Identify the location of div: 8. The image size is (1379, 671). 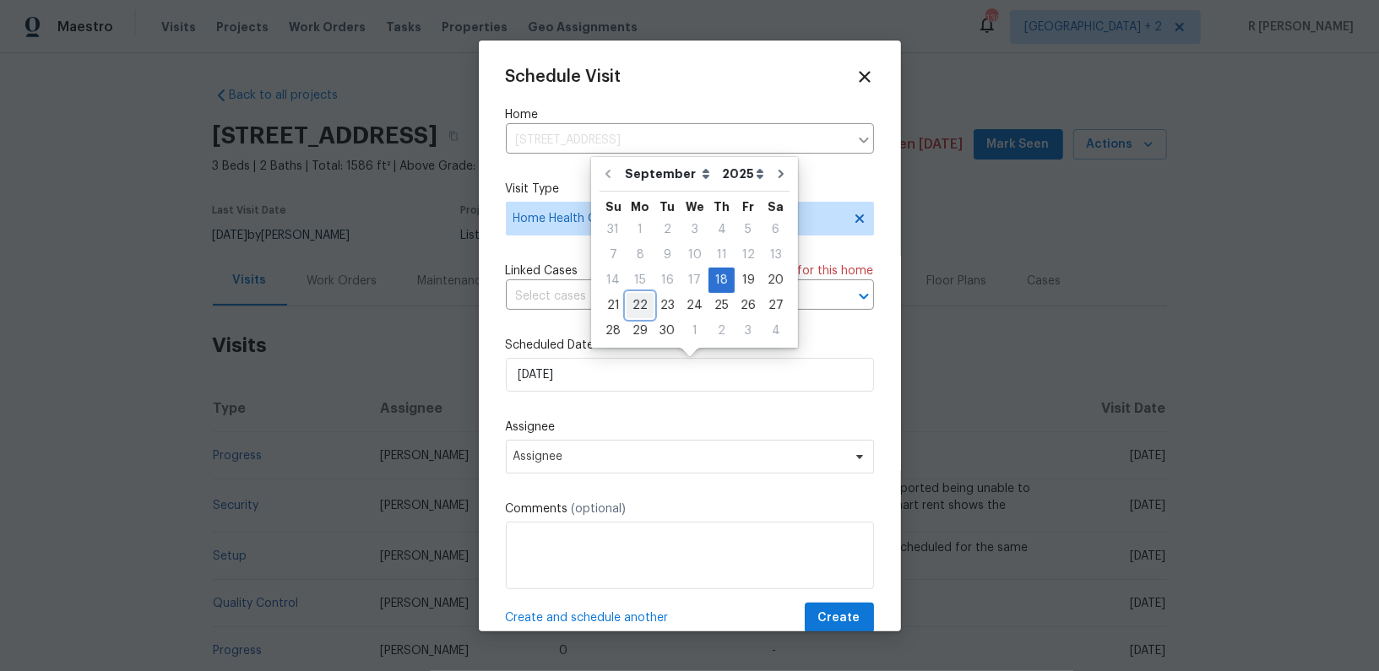
(640, 255).